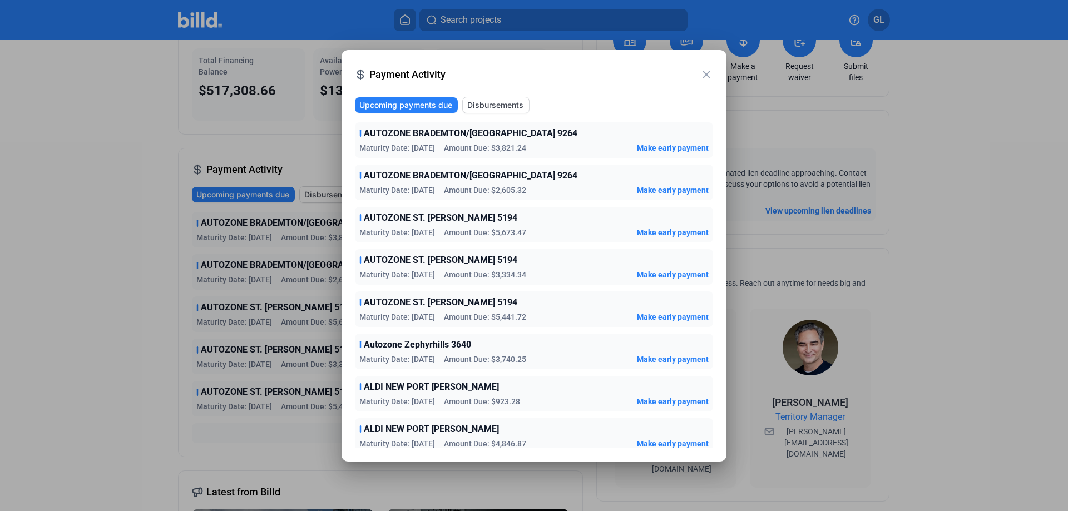 The height and width of the screenshot is (511, 1068). What do you see at coordinates (496, 105) in the screenshot?
I see `button: Disbursements` at bounding box center [496, 105].